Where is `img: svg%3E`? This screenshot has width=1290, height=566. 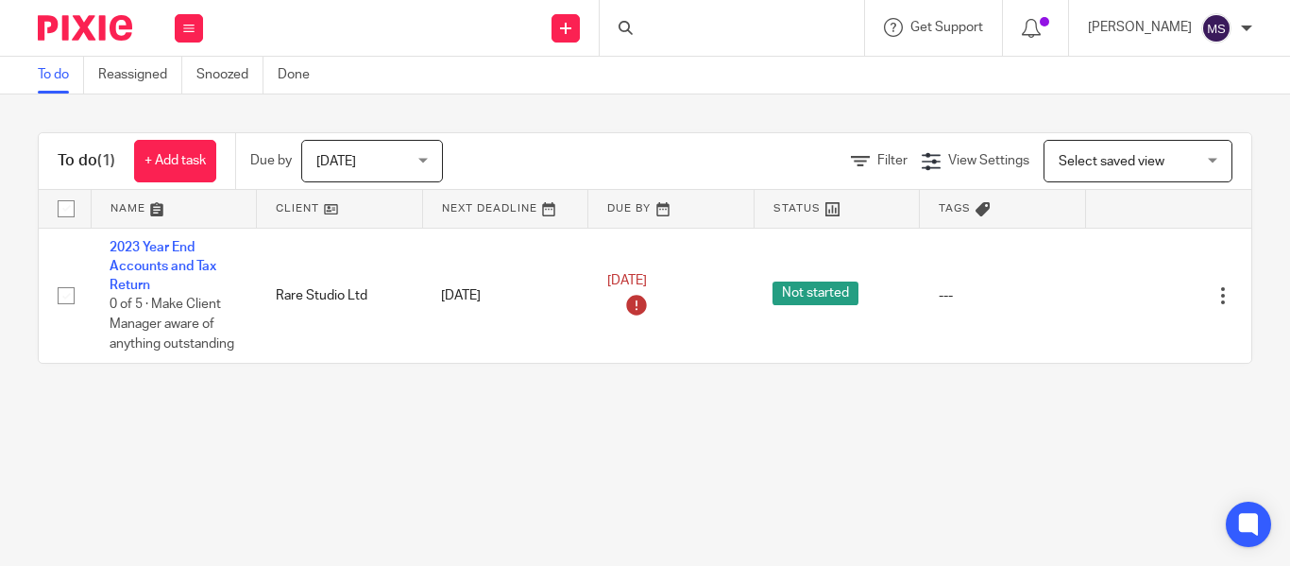
img: svg%3E is located at coordinates (1217, 28).